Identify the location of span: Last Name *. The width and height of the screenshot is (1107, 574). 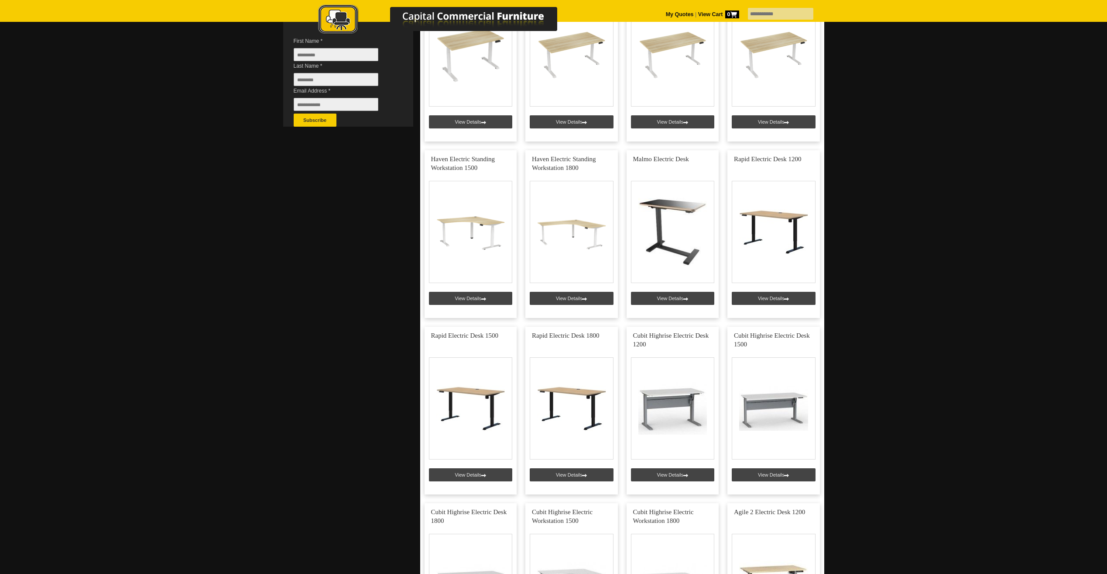
(343, 66).